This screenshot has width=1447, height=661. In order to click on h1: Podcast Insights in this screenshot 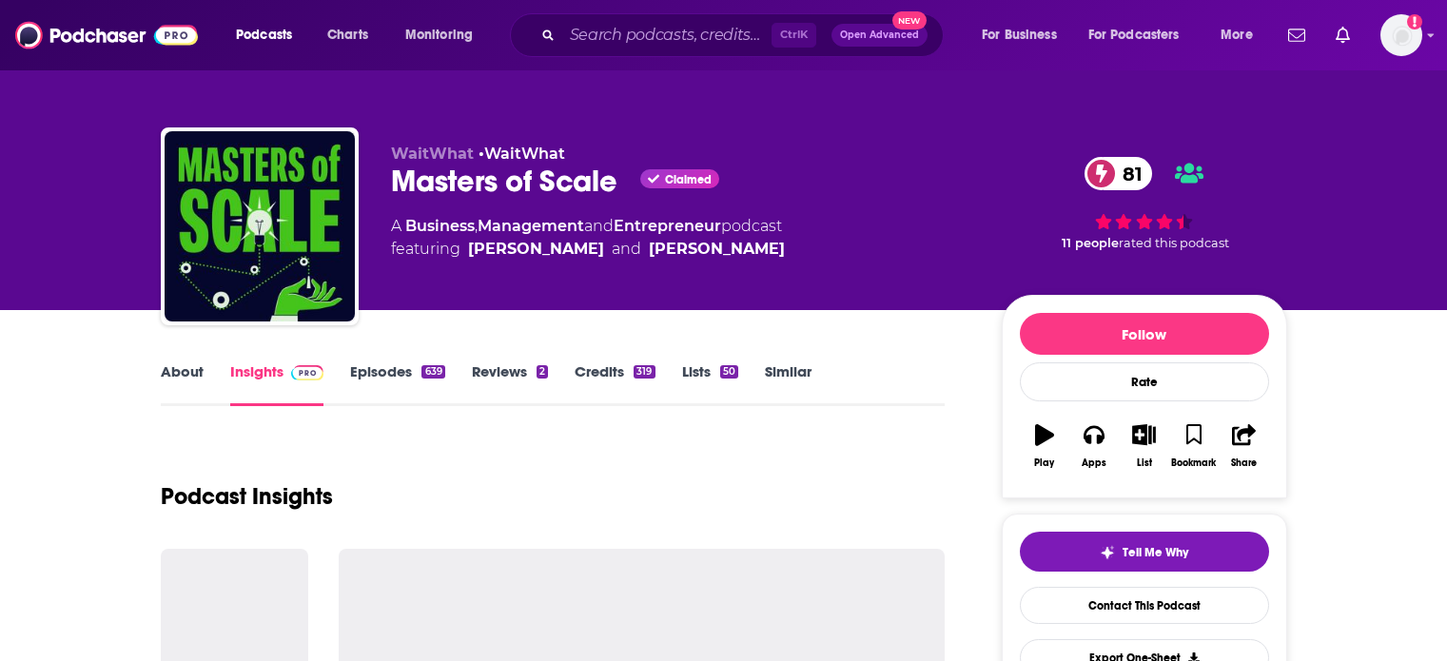, I will do `click(246, 497)`.